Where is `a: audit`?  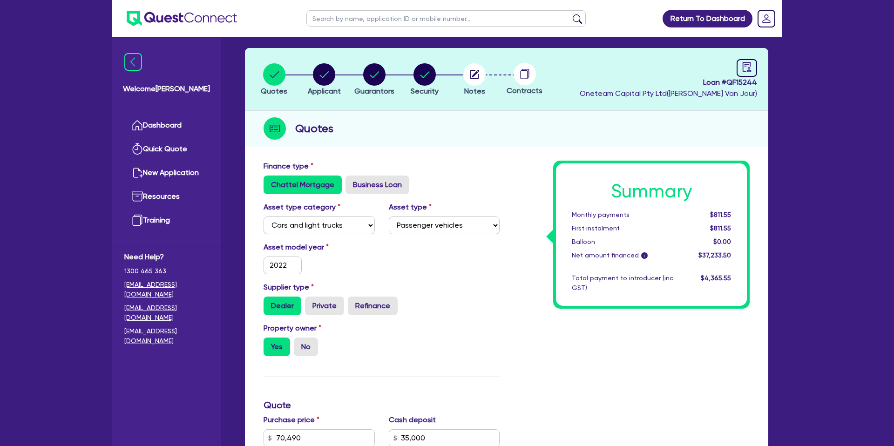
a: audit is located at coordinates (747, 68).